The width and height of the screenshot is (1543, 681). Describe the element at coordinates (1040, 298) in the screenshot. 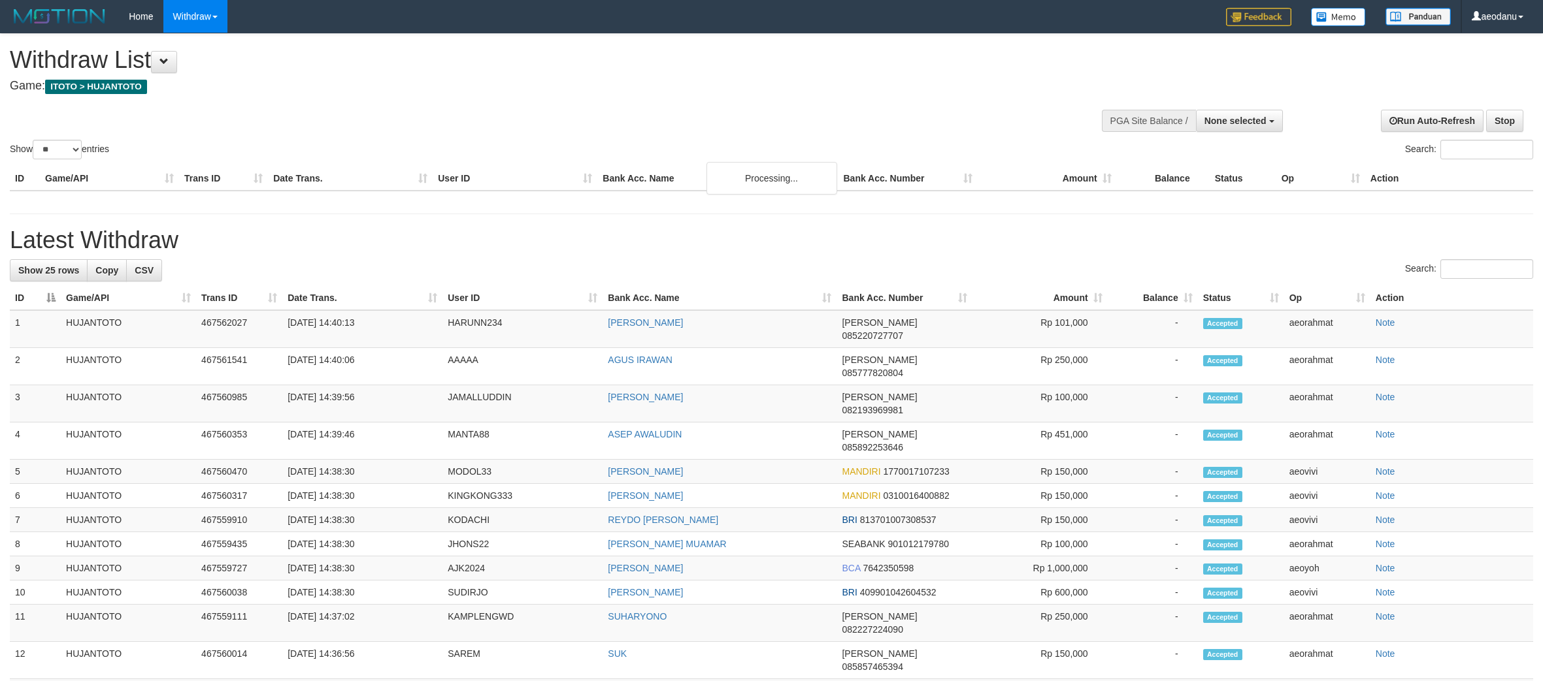

I see `th: Amount: activate to sort column ascending` at that location.